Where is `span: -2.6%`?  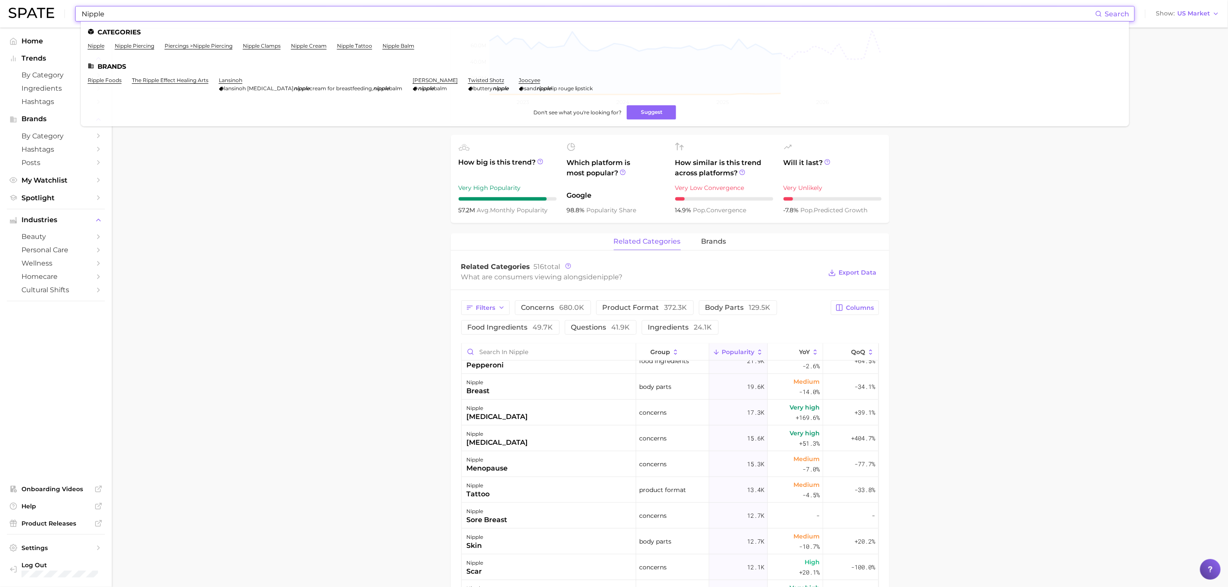
span: -2.6% is located at coordinates (811, 366).